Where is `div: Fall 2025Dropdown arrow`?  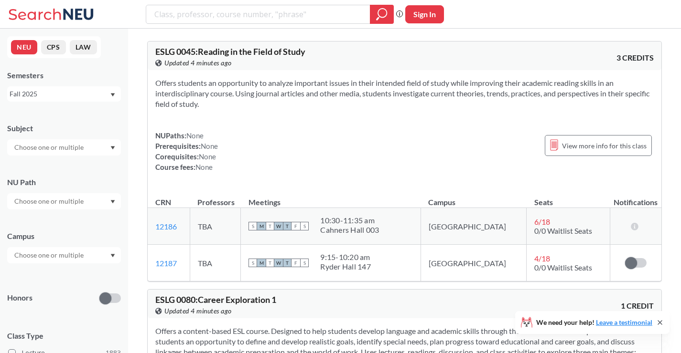 div: Fall 2025Dropdown arrow is located at coordinates (64, 94).